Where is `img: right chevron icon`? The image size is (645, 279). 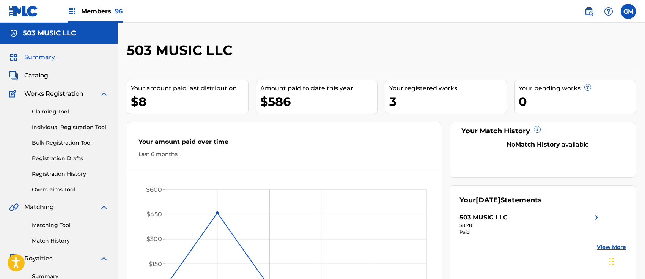 img: right chevron icon is located at coordinates (596, 217).